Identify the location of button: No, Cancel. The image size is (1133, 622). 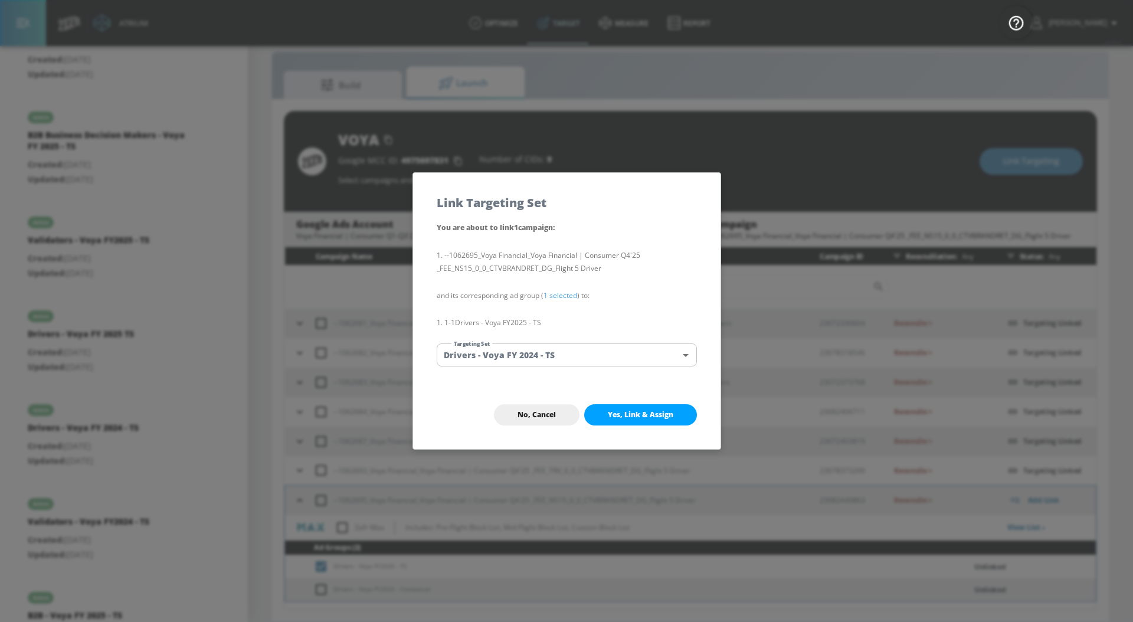
(536, 415).